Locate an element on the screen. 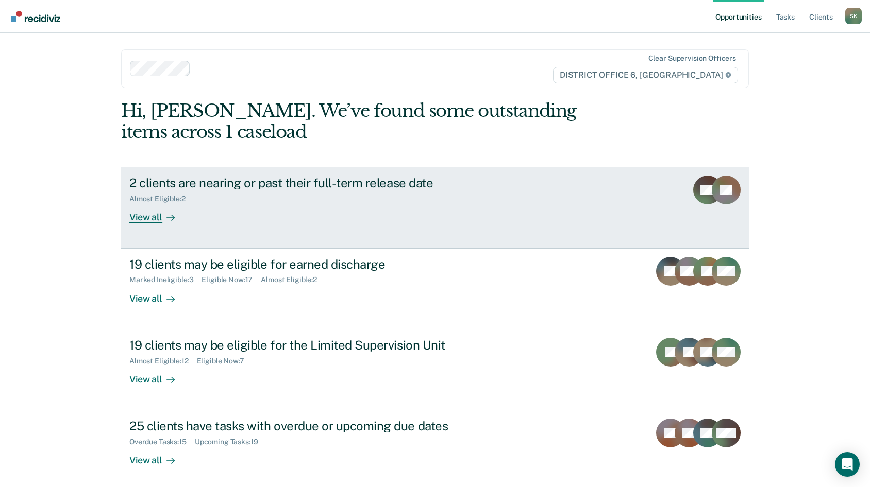 The height and width of the screenshot is (487, 870). div: Marked Ineligible : 3 is located at coordinates (165, 280).